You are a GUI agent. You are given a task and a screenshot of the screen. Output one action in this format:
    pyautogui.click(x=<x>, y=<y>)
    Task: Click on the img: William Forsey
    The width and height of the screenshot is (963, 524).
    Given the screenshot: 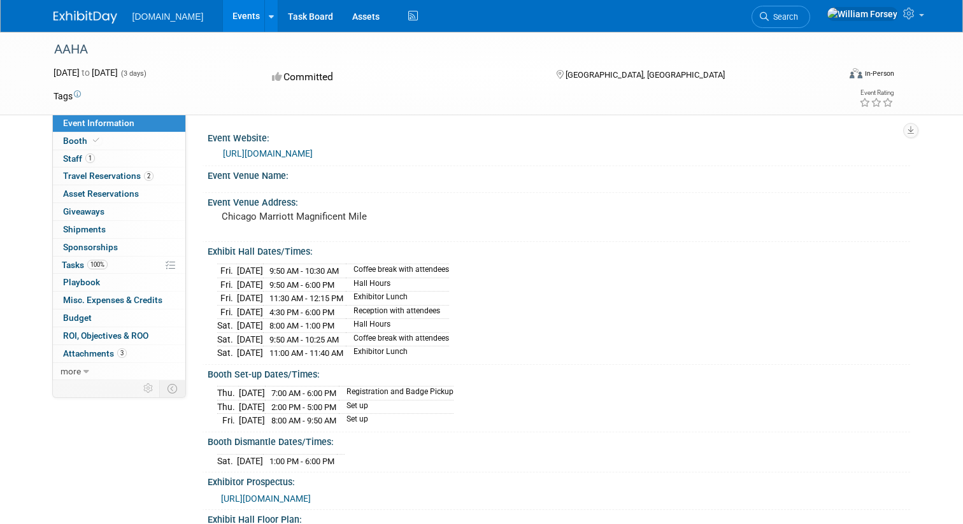 What is the action you would take?
    pyautogui.click(x=863, y=14)
    